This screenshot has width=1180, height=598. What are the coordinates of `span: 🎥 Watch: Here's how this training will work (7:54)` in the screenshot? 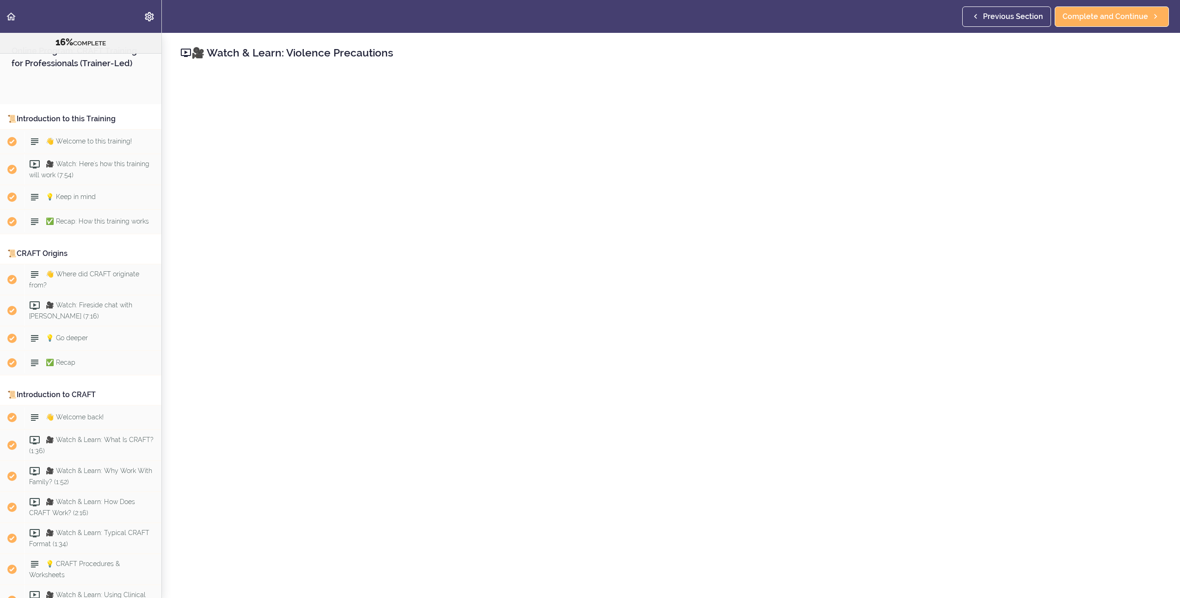 It's located at (89, 169).